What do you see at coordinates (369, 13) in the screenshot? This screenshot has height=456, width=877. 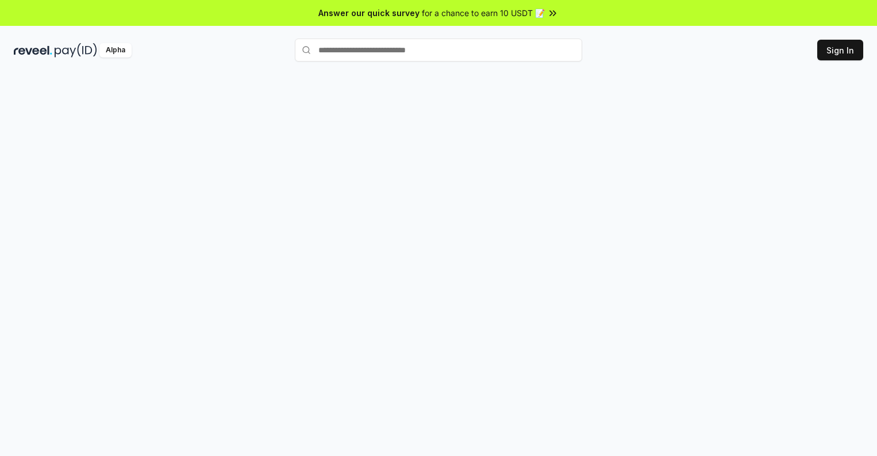 I see `span: Answer our quick survey` at bounding box center [369, 13].